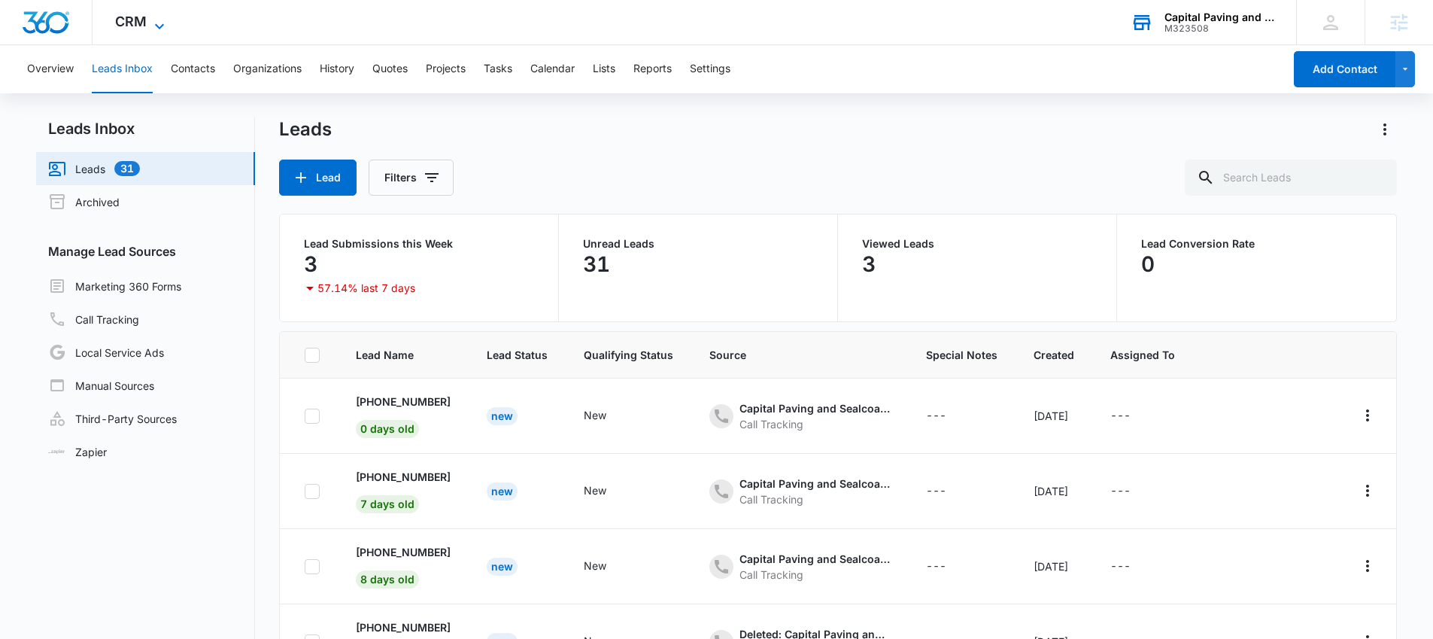  What do you see at coordinates (47, 93) in the screenshot?
I see `img: tab_domain_overview_orange.svg` at bounding box center [47, 93].